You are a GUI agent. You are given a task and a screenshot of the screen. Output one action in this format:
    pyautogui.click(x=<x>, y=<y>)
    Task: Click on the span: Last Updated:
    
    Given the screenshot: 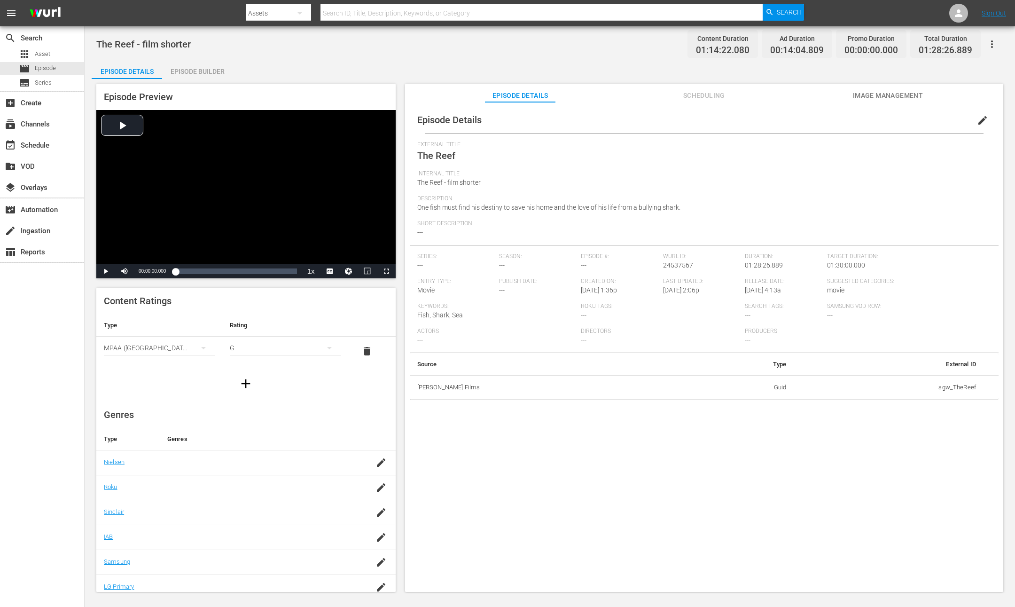 What is the action you would take?
    pyautogui.click(x=702, y=282)
    